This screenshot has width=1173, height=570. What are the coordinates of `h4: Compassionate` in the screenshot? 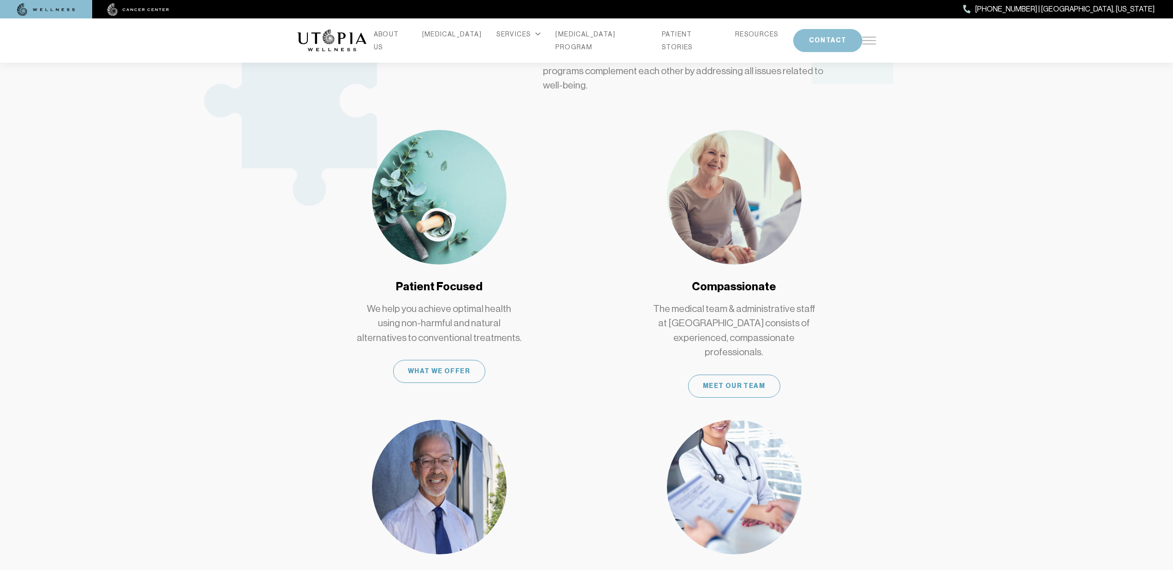 It's located at (734, 287).